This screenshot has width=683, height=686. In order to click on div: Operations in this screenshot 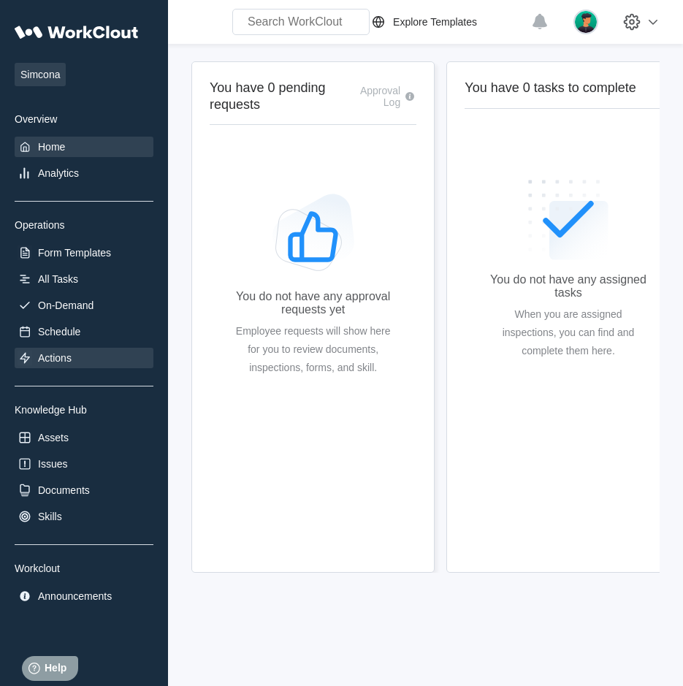, I will do `click(84, 225)`.